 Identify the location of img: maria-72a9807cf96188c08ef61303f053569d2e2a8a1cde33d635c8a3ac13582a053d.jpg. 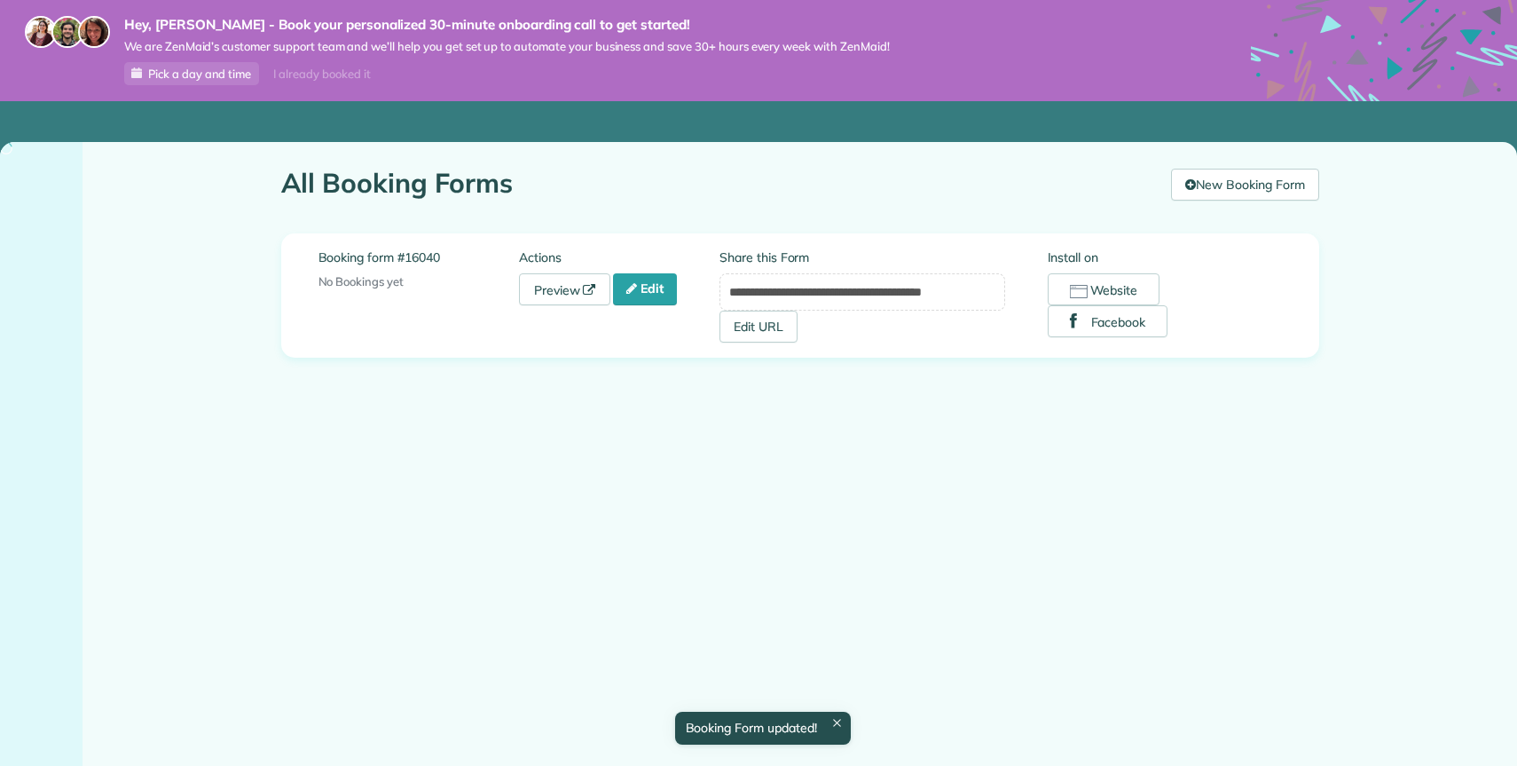
(41, 32).